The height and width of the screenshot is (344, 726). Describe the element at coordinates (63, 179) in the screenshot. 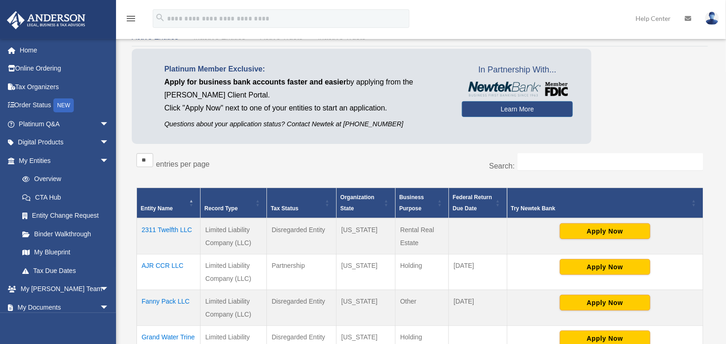

I see `a: Overview` at that location.